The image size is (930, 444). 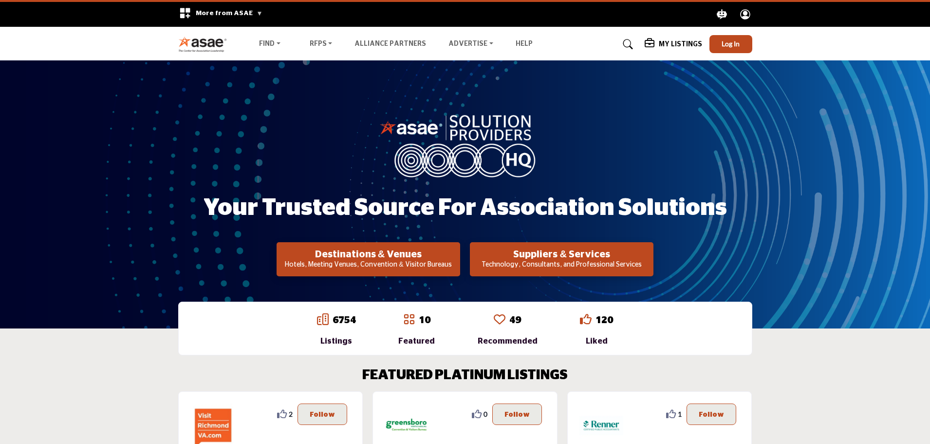 What do you see at coordinates (508, 341) in the screenshot?
I see `div: Recommended` at bounding box center [508, 341].